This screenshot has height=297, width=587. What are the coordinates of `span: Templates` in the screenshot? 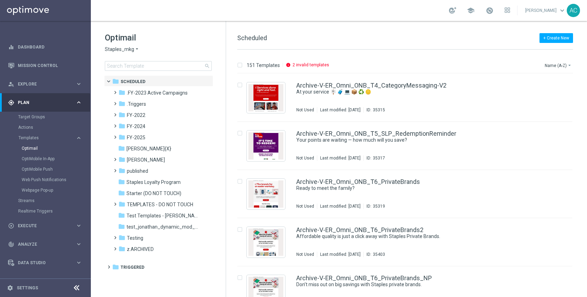 It's located at (43, 138).